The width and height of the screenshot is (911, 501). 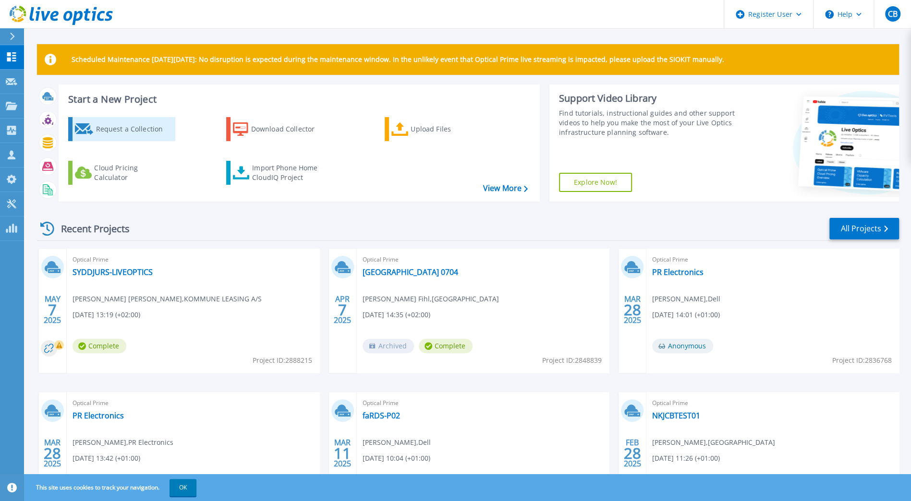 I want to click on div: MAY 2025, so click(x=52, y=310).